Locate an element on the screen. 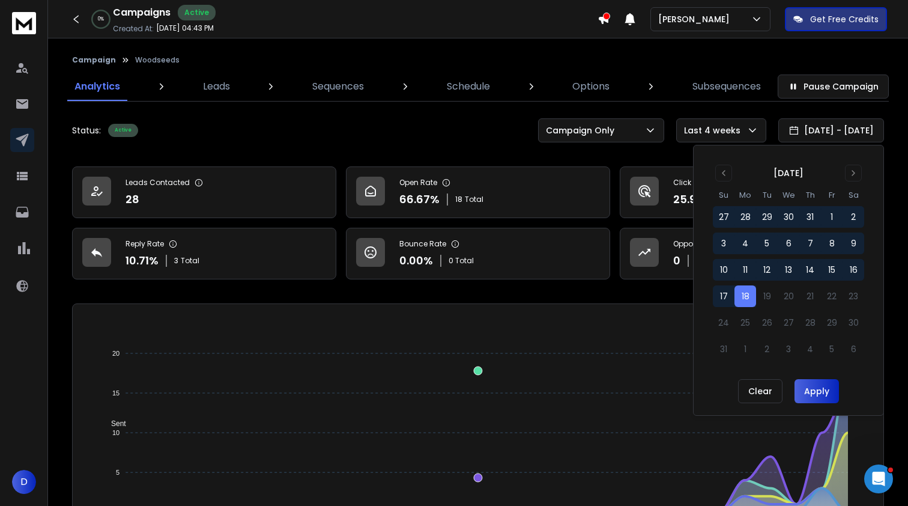 The image size is (908, 506). a: Open Rate66.67%18Total is located at coordinates (478, 192).